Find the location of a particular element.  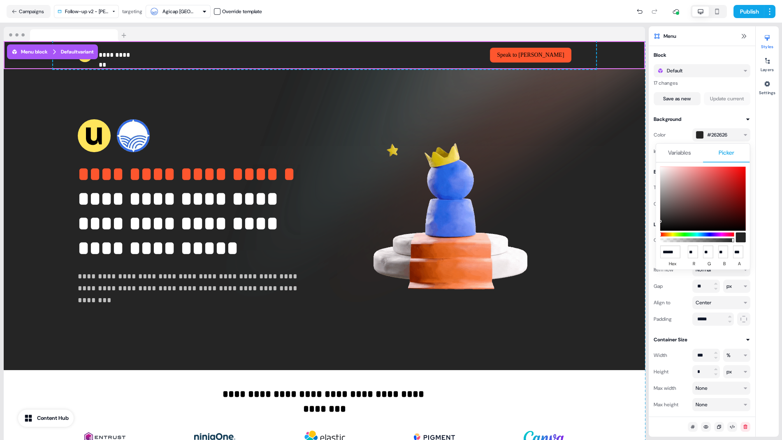

label: hex is located at coordinates (673, 264).